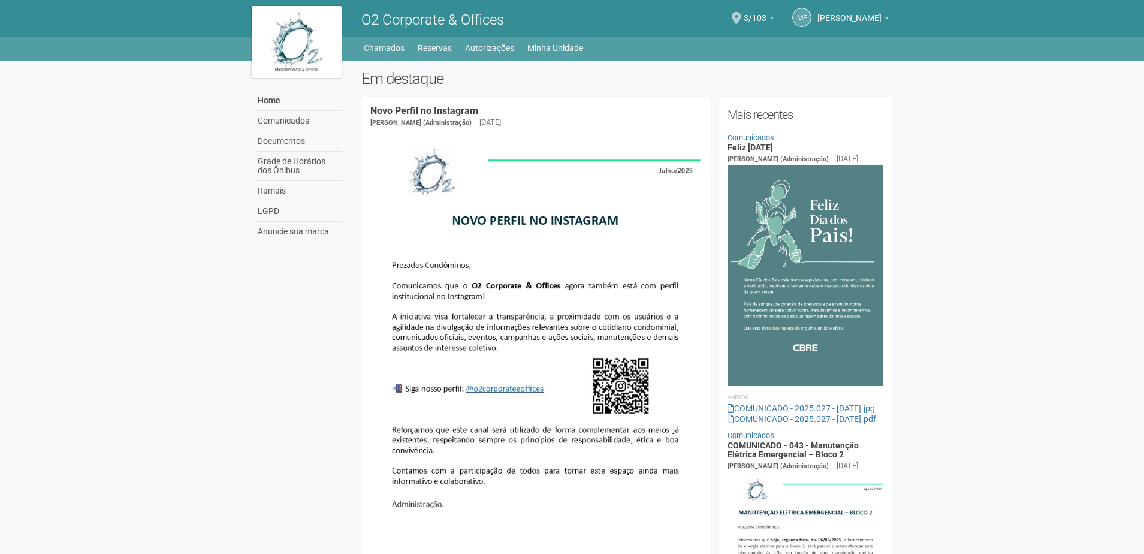 The height and width of the screenshot is (554, 1144). What do you see at coordinates (299, 141) in the screenshot?
I see `a: Documentos` at bounding box center [299, 141].